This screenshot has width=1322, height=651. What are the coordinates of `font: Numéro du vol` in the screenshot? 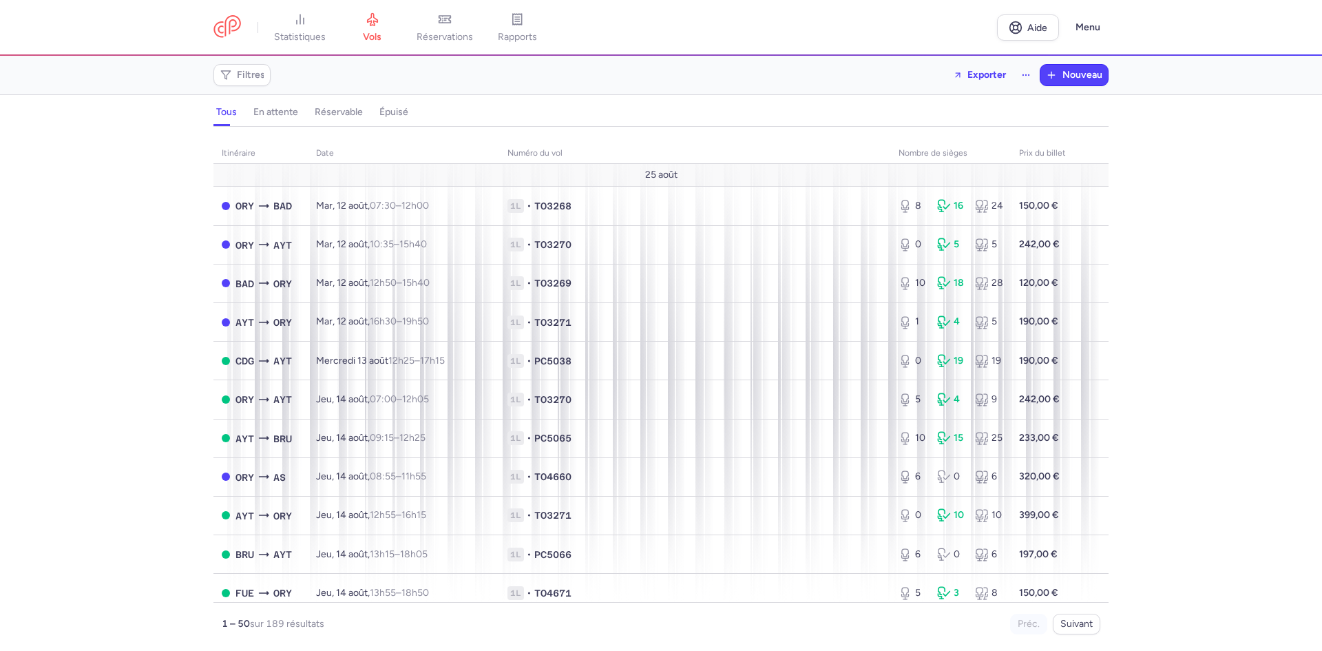 It's located at (535, 153).